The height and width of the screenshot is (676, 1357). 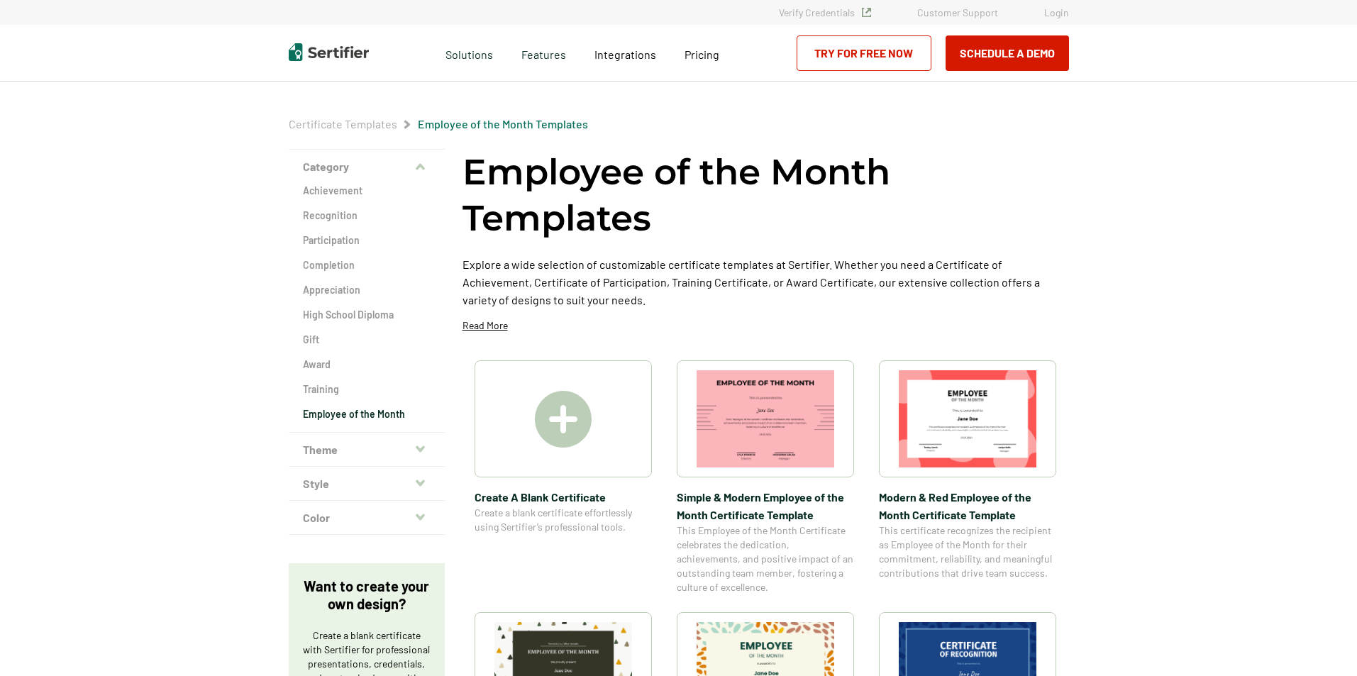 I want to click on button: Category, so click(x=367, y=167).